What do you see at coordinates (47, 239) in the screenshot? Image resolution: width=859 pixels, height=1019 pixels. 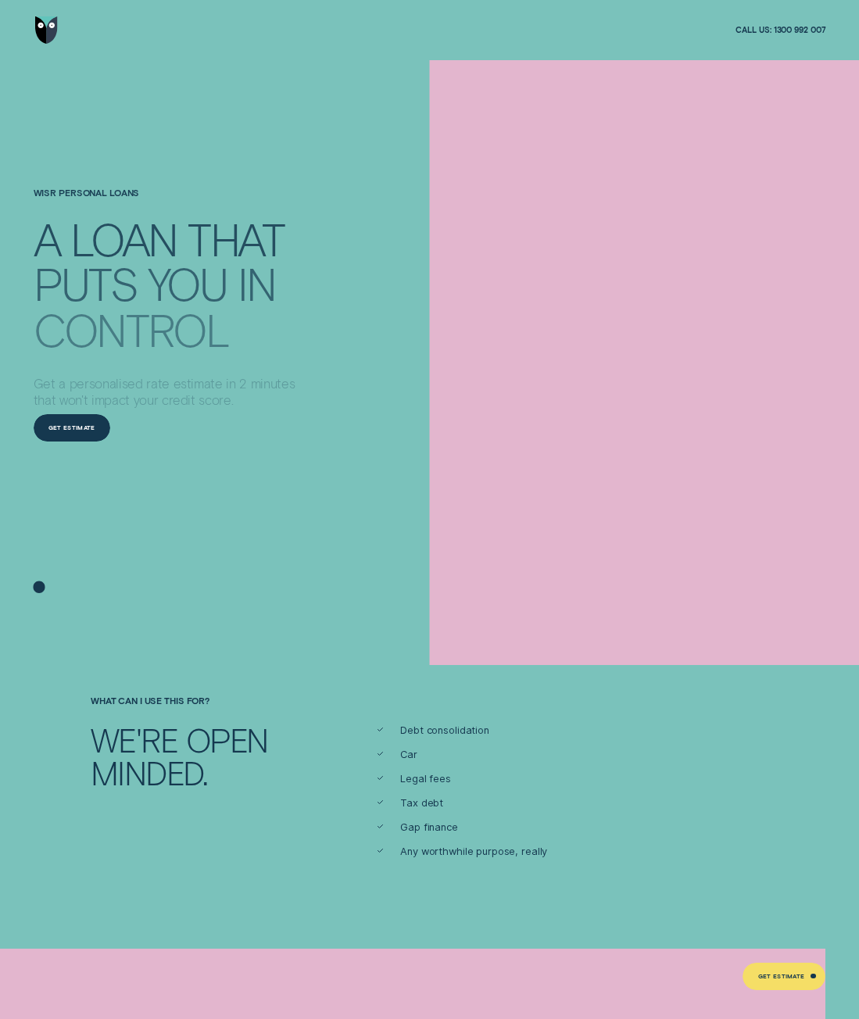 I see `div: A` at bounding box center [47, 239].